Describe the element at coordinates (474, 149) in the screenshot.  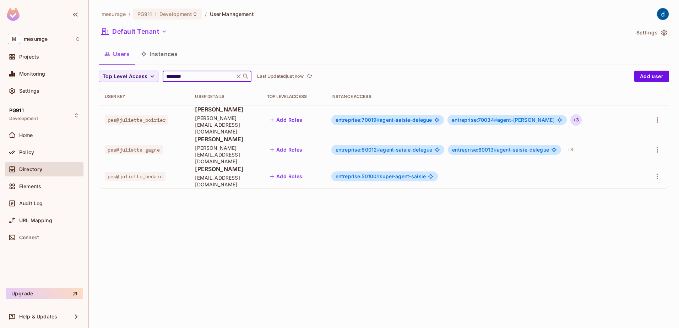
I see `span: entreprise:60013` at that location.